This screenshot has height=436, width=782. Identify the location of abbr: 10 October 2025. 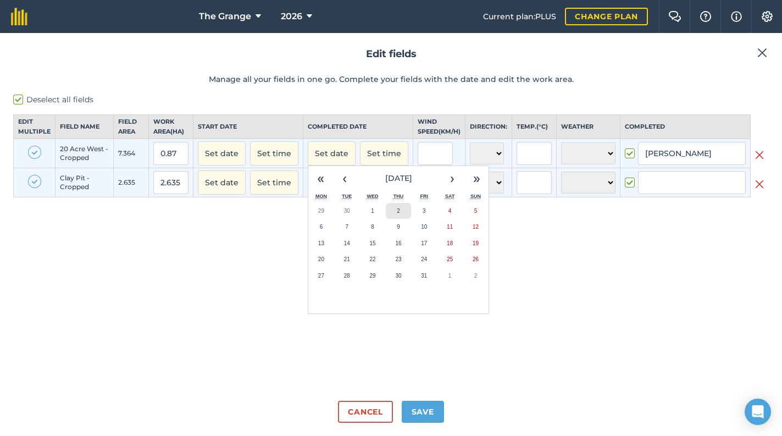
(424, 227).